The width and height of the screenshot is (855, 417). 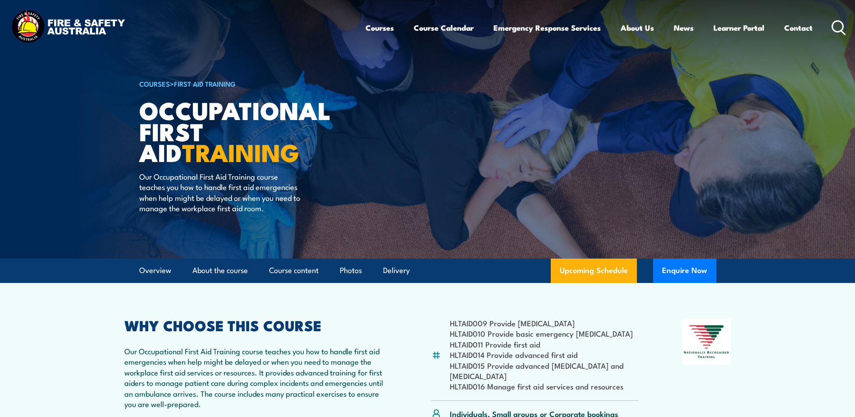 I want to click on h1: Occupational First Aid, so click(x=251, y=131).